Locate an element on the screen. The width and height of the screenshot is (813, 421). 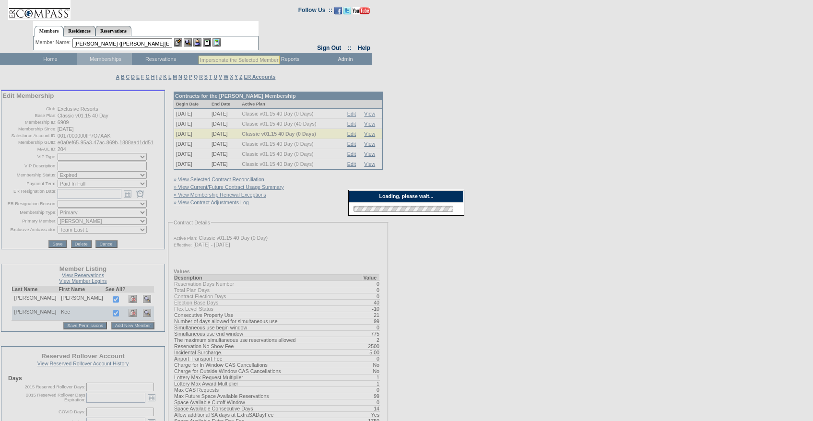
img: loading.gif is located at coordinates (403, 209).